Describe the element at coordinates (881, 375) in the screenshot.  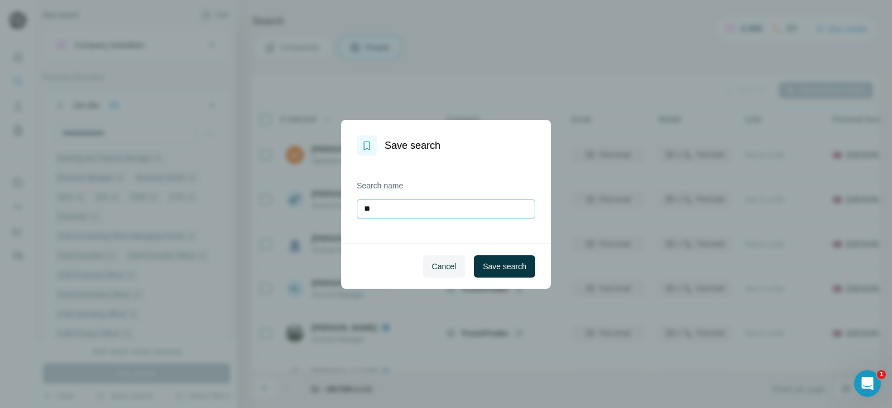
I see `span: 1` at that location.